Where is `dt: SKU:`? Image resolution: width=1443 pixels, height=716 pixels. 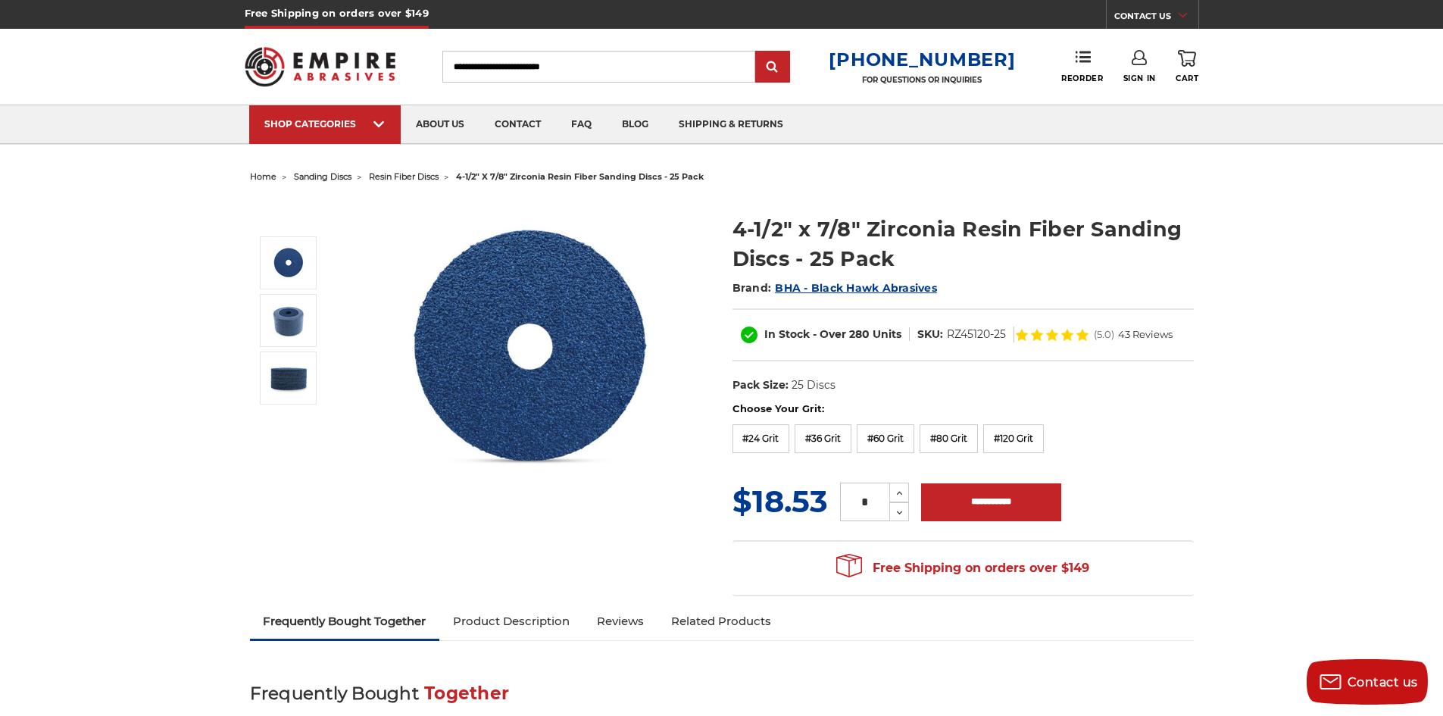
dt: SKU: is located at coordinates (930, 334).